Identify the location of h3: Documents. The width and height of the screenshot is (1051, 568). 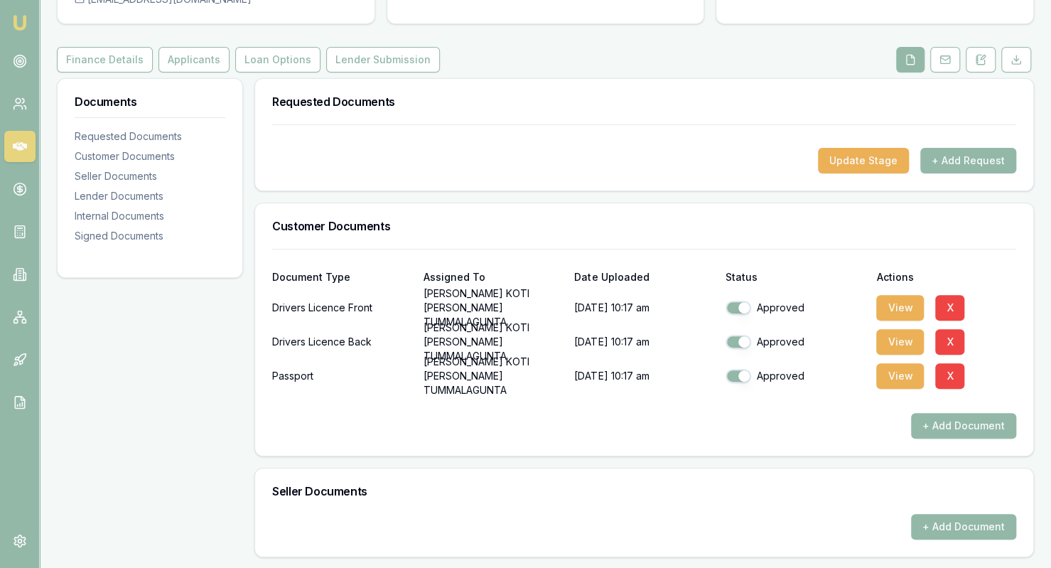
(150, 102).